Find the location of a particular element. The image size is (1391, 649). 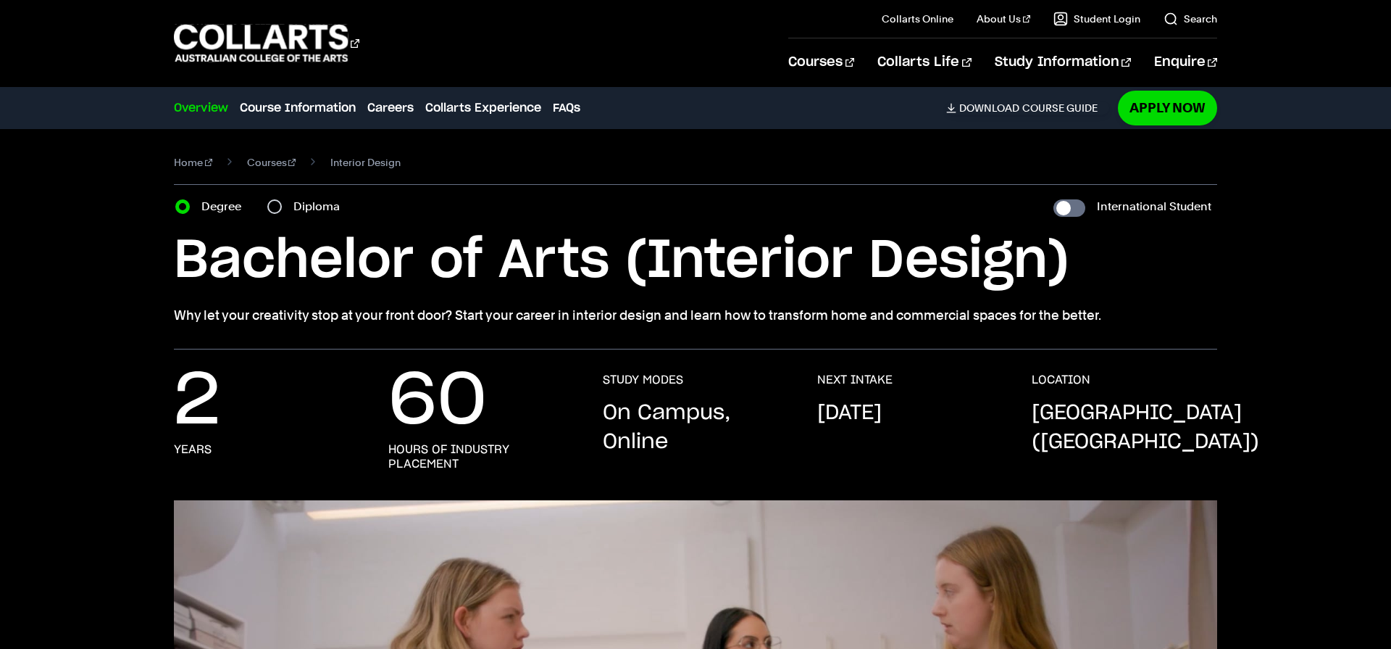

a: Course Information is located at coordinates (298, 108).